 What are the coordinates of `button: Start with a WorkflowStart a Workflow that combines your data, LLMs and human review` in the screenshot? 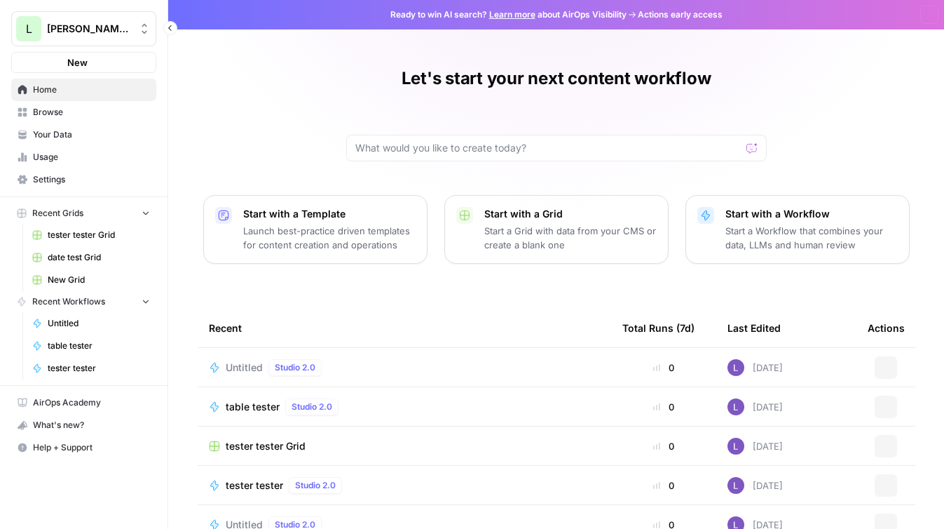 It's located at (798, 229).